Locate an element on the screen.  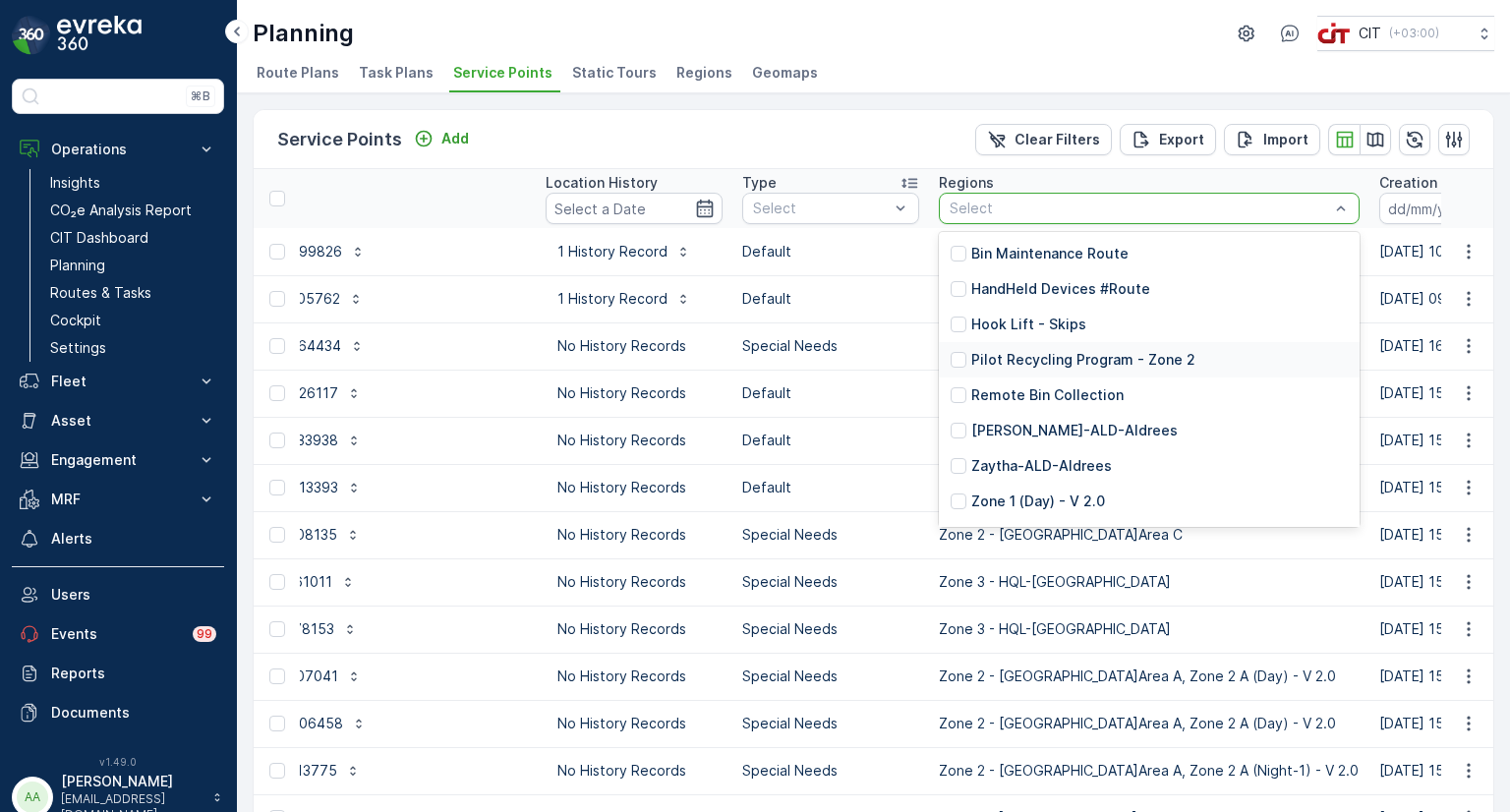
img: logo is located at coordinates (32, 36).